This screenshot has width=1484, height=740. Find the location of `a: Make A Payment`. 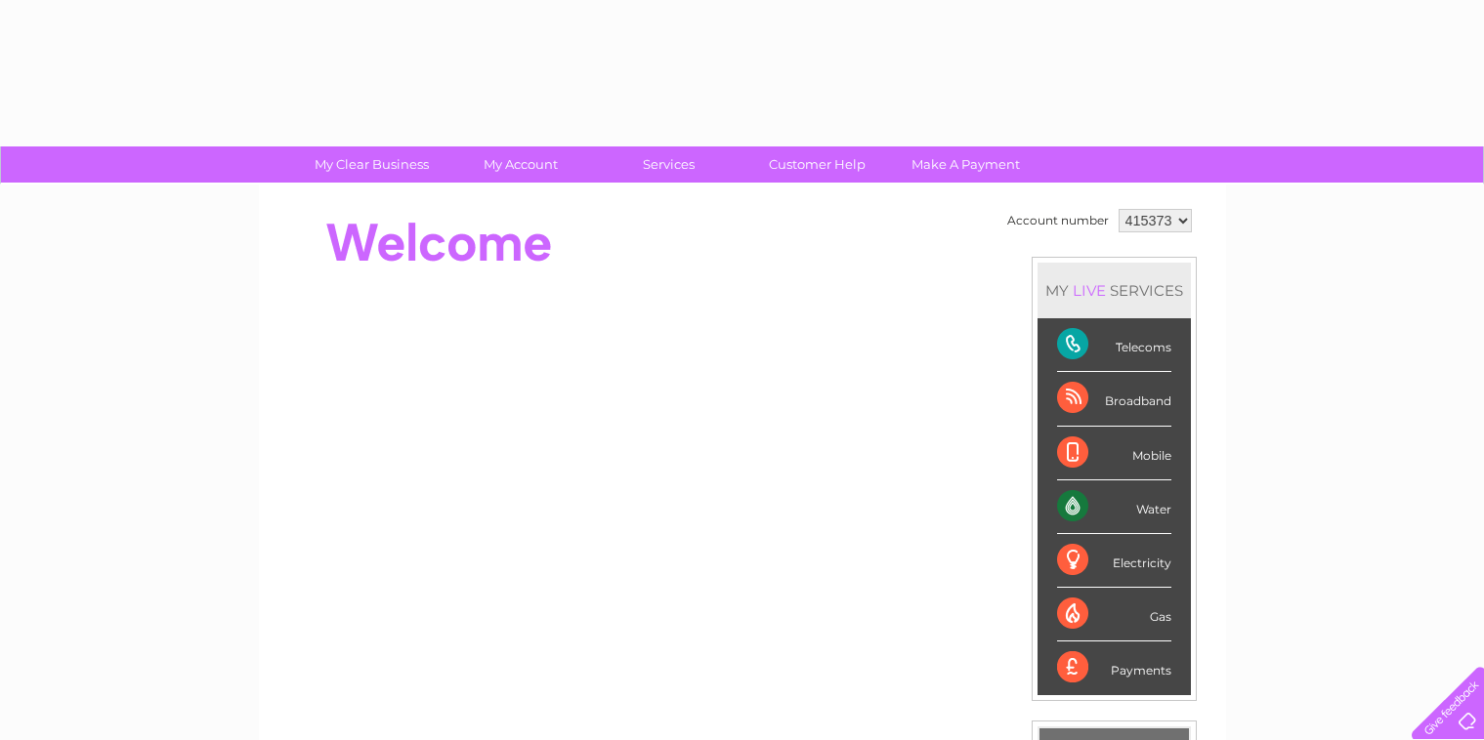

a: Make A Payment is located at coordinates (965, 164).